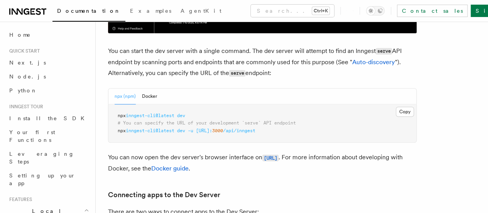 The height and width of the screenshot is (213, 488). I want to click on span: AgentKit, so click(201, 11).